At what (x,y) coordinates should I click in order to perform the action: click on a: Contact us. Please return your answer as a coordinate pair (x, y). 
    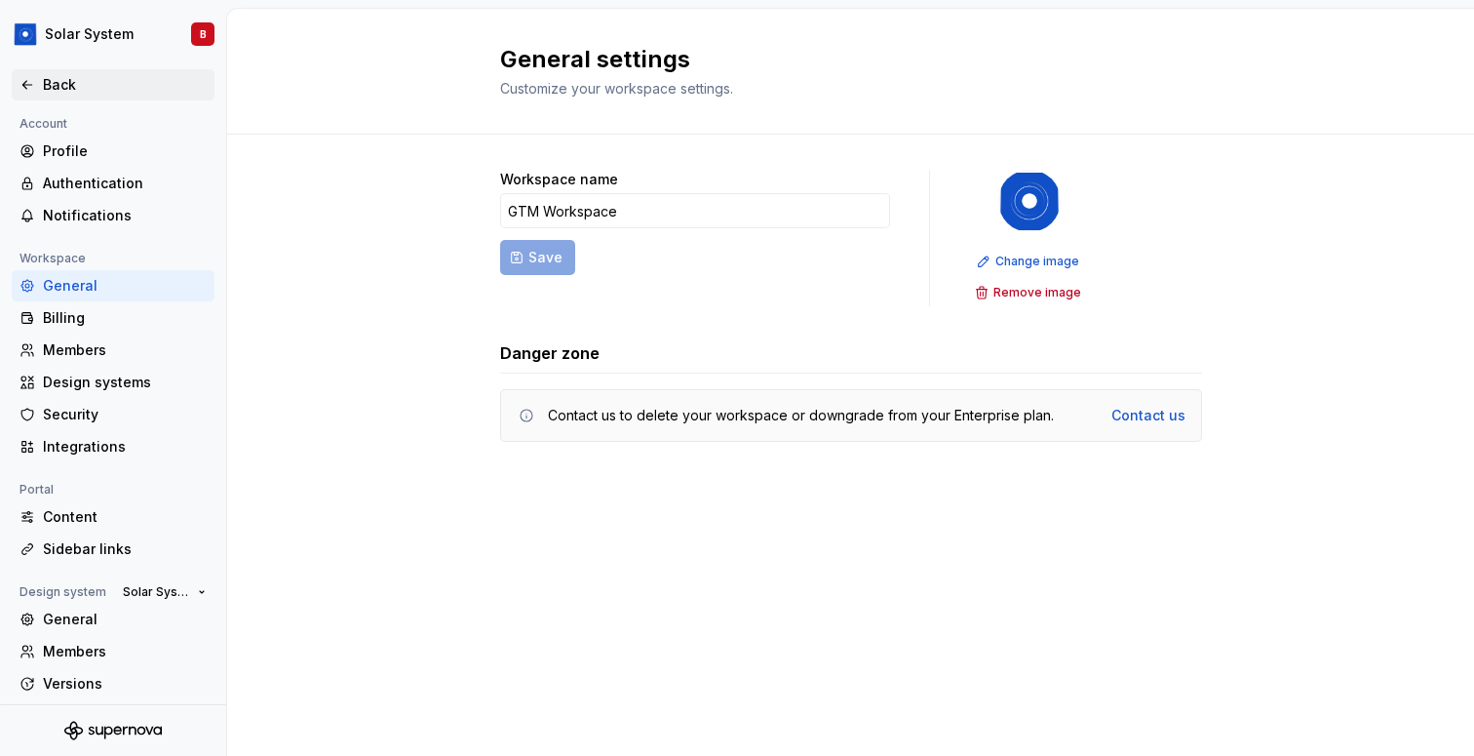
    Looking at the image, I should click on (1149, 415).